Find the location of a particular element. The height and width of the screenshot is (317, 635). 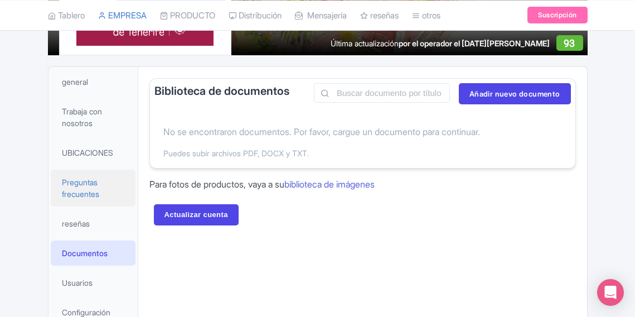

span: Usuarios is located at coordinates (77, 282).